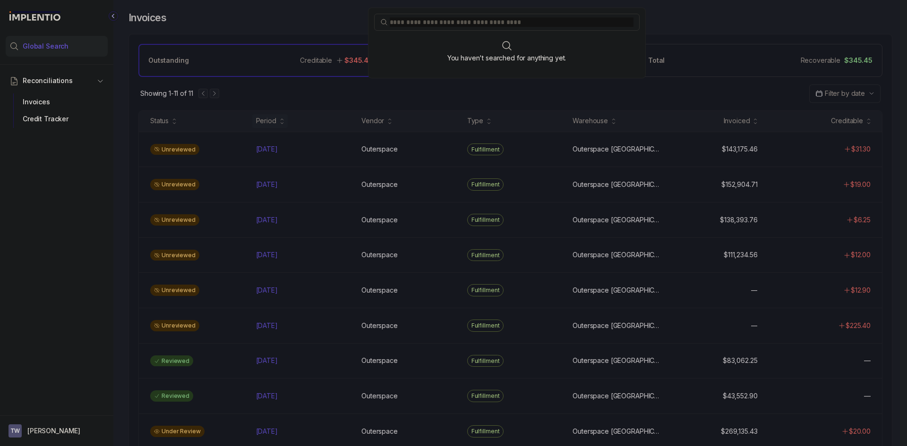 The height and width of the screenshot is (446, 907). Describe the element at coordinates (48, 81) in the screenshot. I see `span: Reconciliations` at that location.